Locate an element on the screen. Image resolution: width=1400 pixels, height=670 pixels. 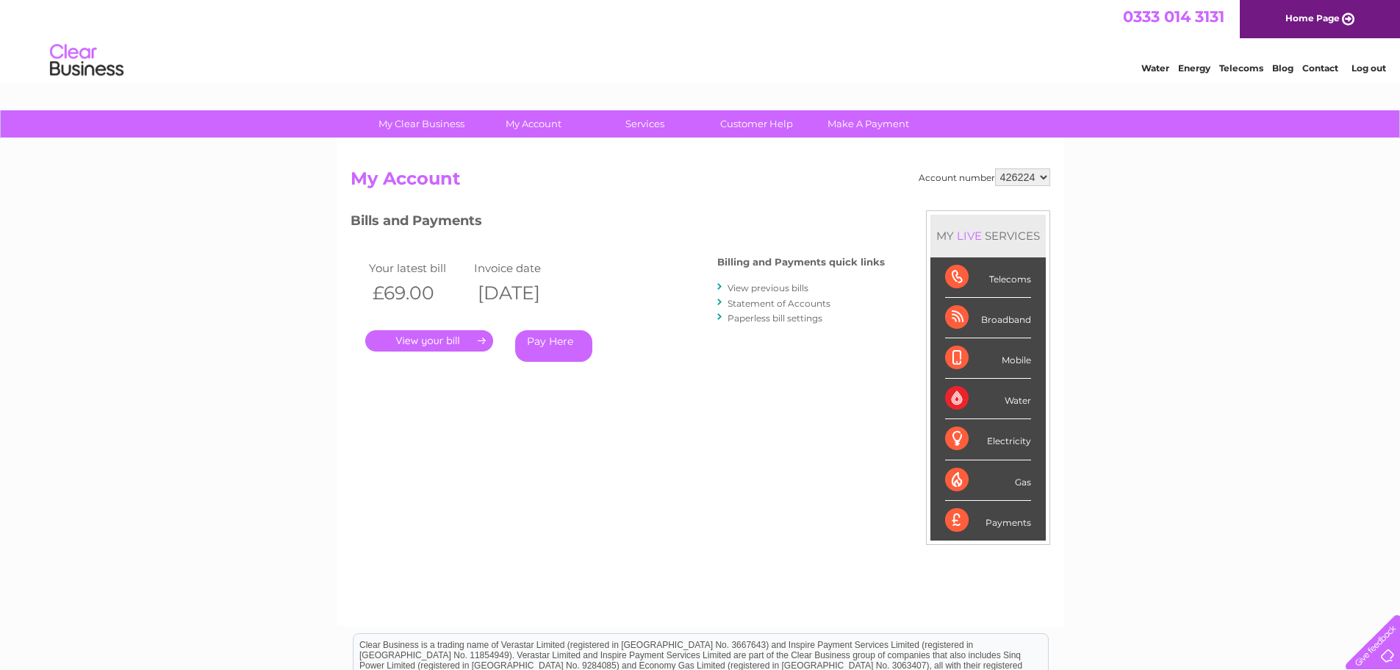
a: Services is located at coordinates (645, 123).